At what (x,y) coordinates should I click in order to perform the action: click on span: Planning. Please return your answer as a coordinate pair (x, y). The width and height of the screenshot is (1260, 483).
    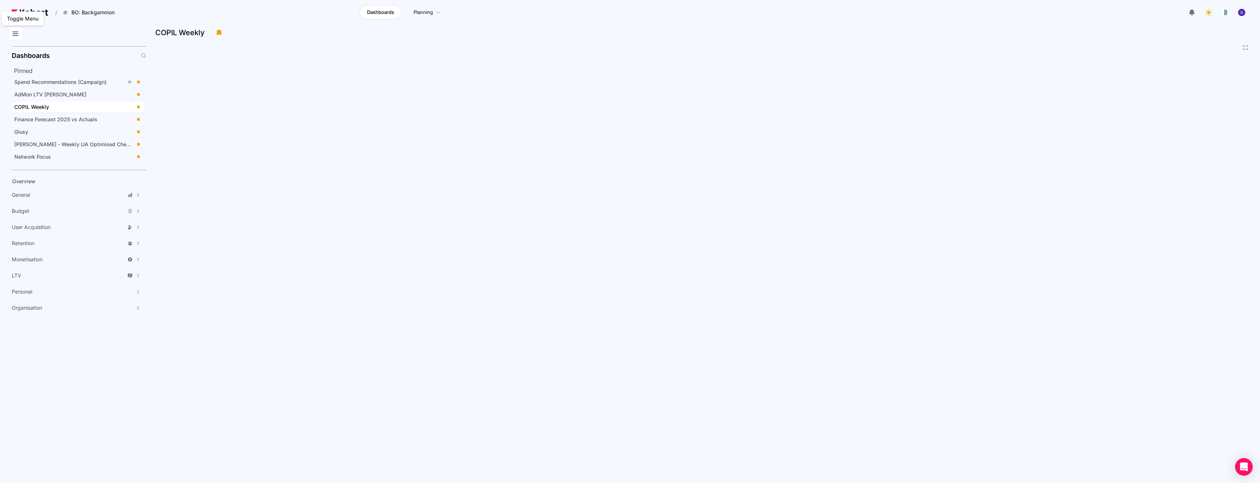
    Looking at the image, I should click on (423, 12).